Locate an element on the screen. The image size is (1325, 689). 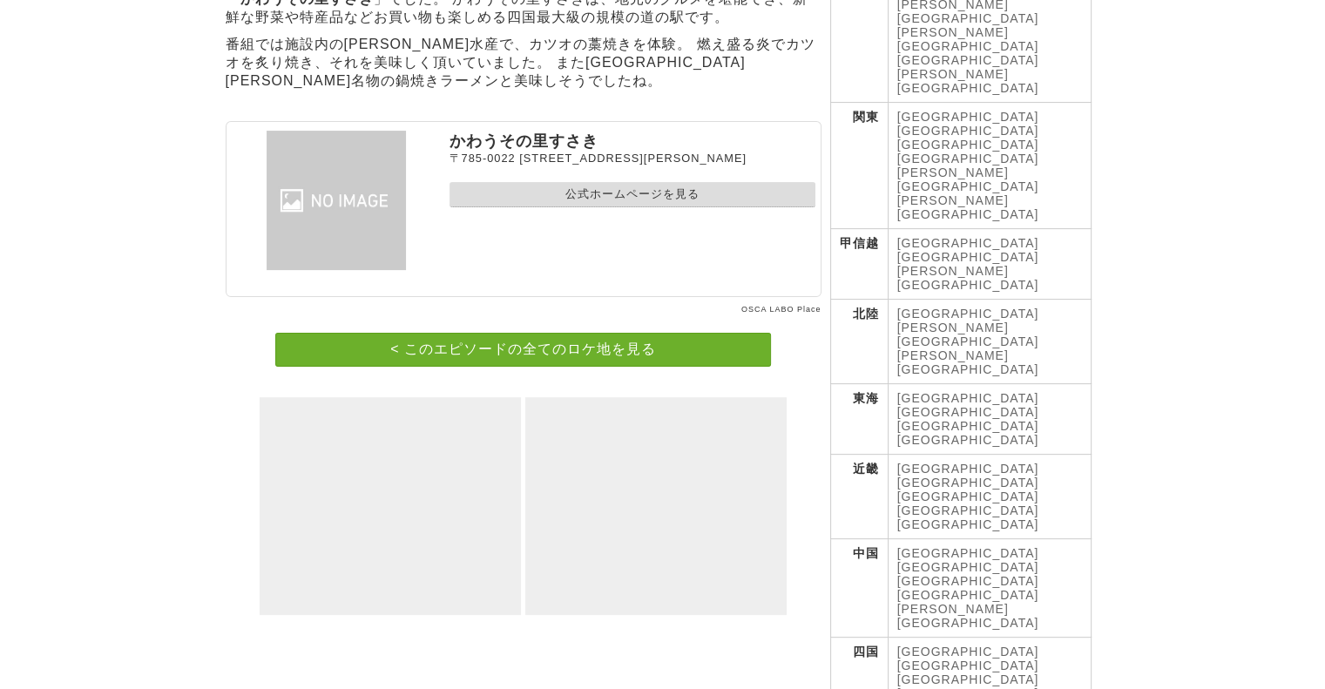
a: 公式ホームページを見る is located at coordinates (632, 194).